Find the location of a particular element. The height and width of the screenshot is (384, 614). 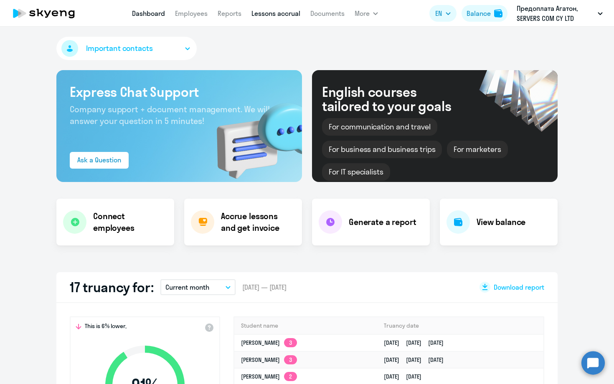

img: bg-img is located at coordinates (253, 135).